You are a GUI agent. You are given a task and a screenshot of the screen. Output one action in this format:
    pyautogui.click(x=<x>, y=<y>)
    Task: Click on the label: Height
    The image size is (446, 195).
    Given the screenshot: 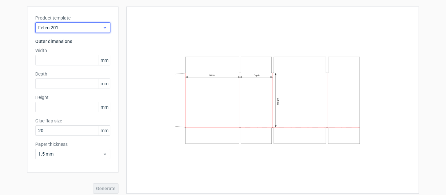 What is the action you would take?
    pyautogui.click(x=73, y=98)
    